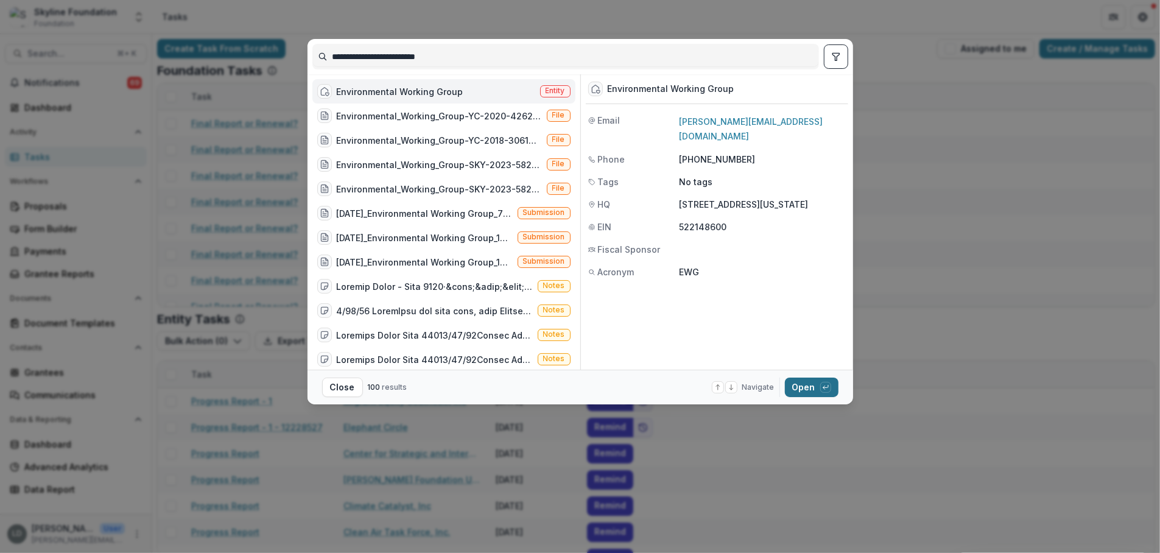 The image size is (1160, 553). I want to click on span: EIN, so click(605, 227).